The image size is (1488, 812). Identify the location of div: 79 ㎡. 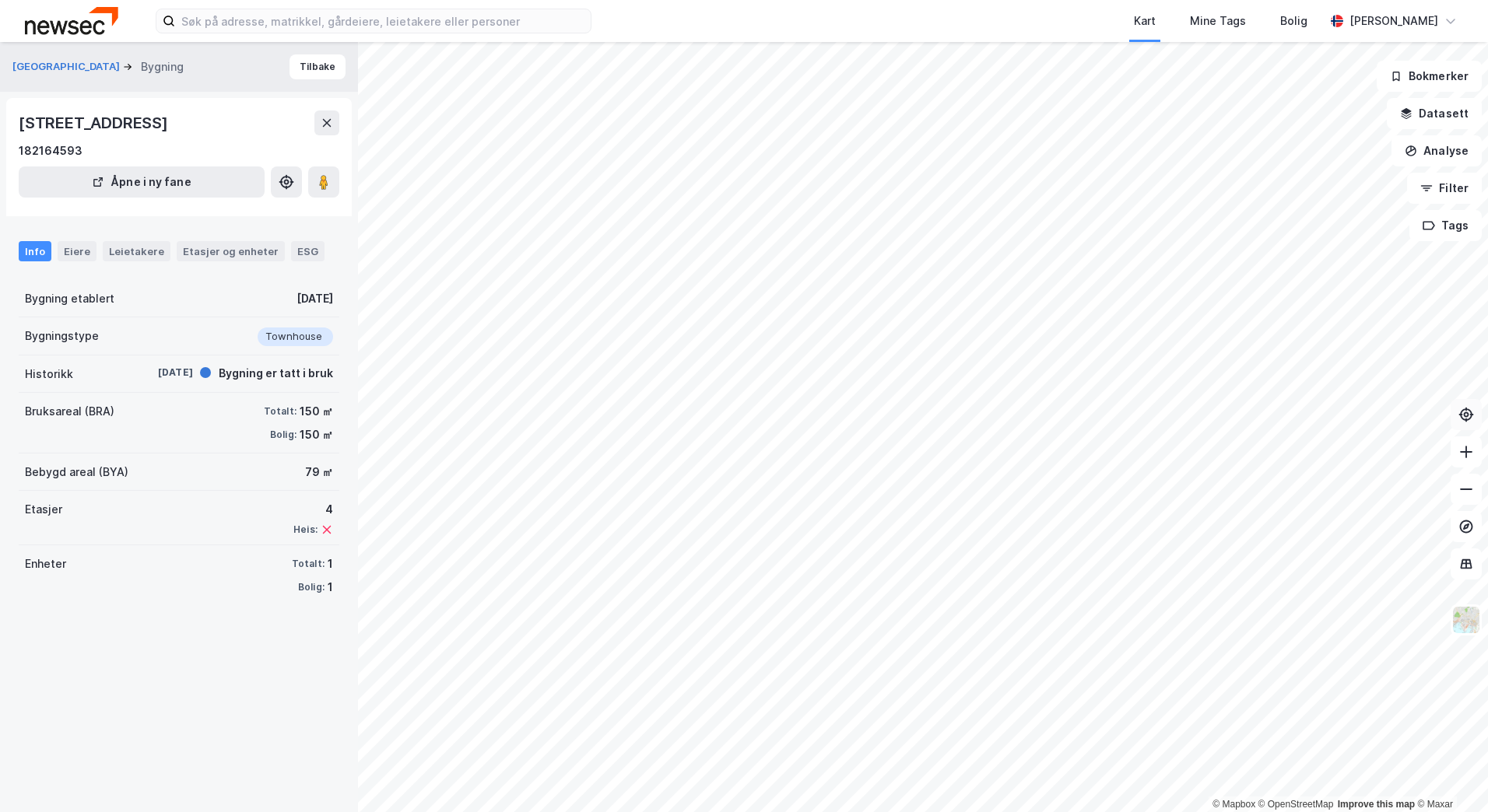
(319, 472).